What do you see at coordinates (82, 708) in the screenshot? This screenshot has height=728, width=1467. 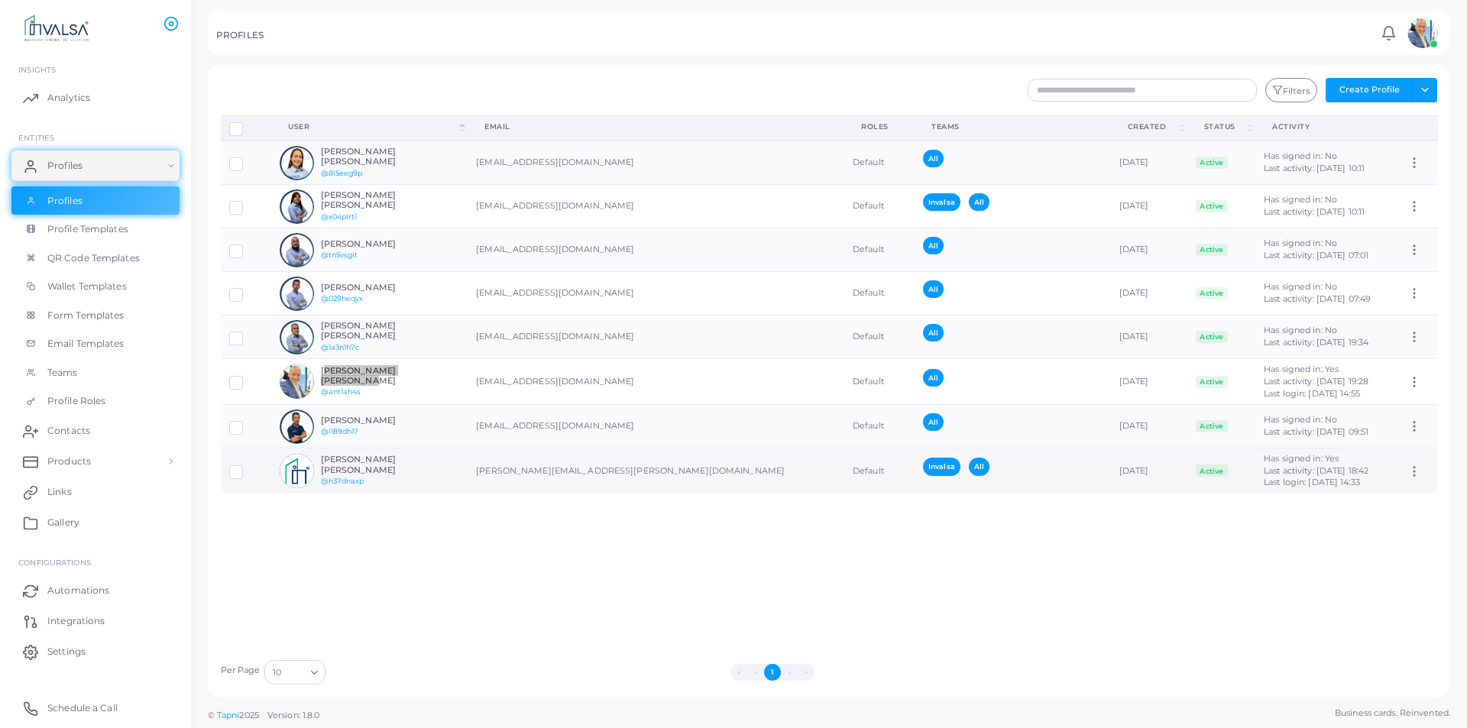 I see `span: Schedule a Call` at bounding box center [82, 708].